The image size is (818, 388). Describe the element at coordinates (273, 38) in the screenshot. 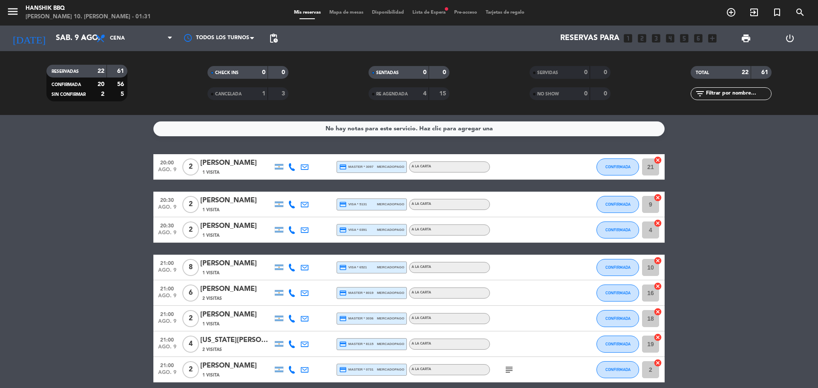

I see `span: pending_actions` at that location.